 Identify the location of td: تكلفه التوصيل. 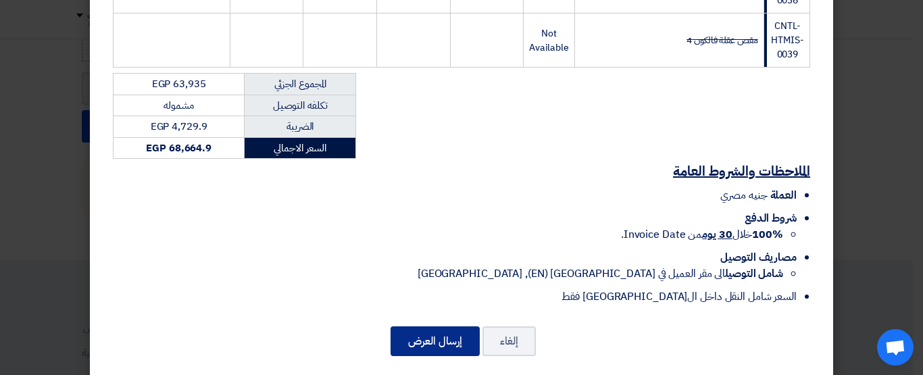
(300, 105).